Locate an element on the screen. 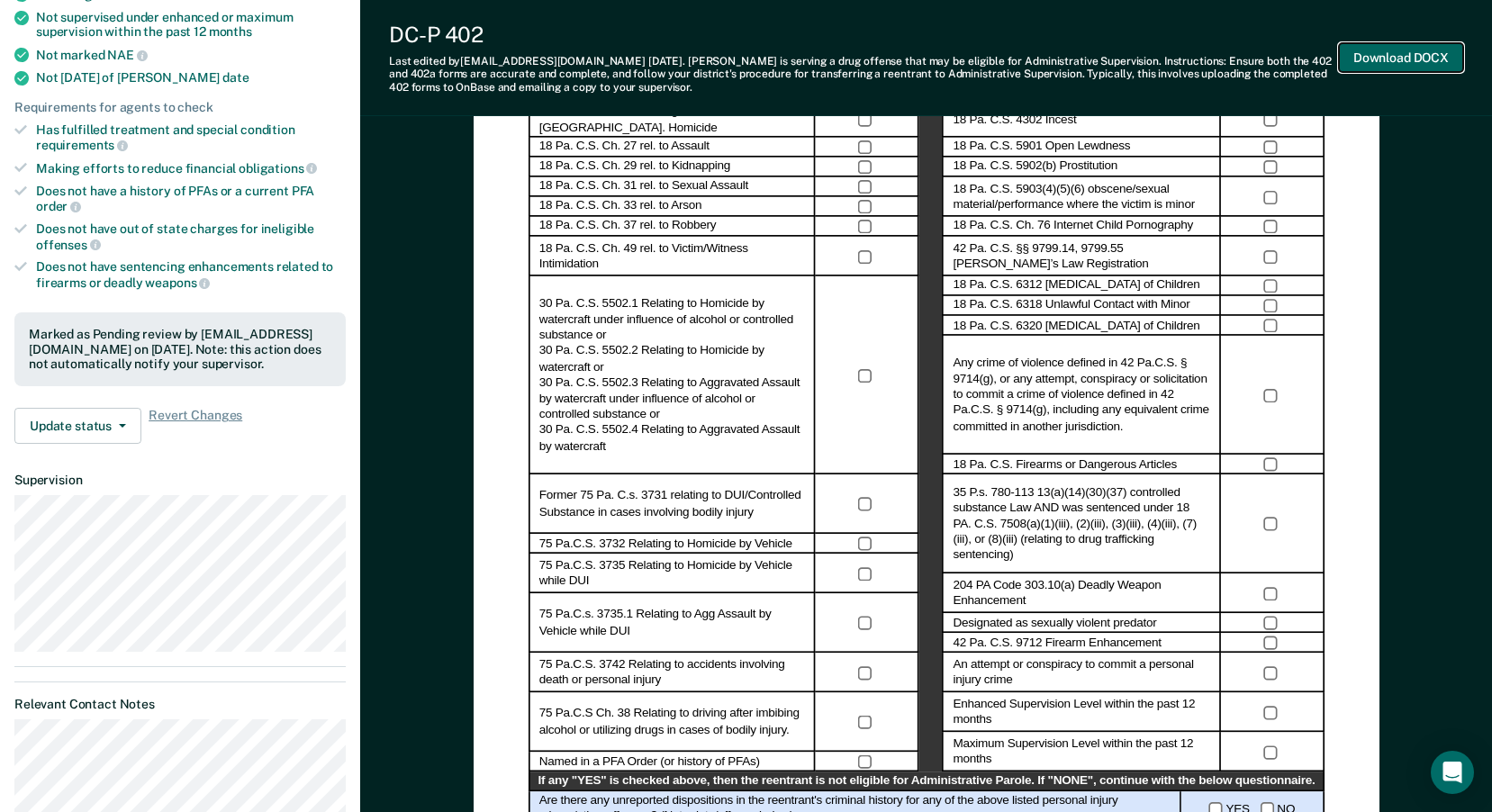 Image resolution: width=1492 pixels, height=812 pixels. div: Has fulfilled treatment and special condition is located at coordinates (191, 137).